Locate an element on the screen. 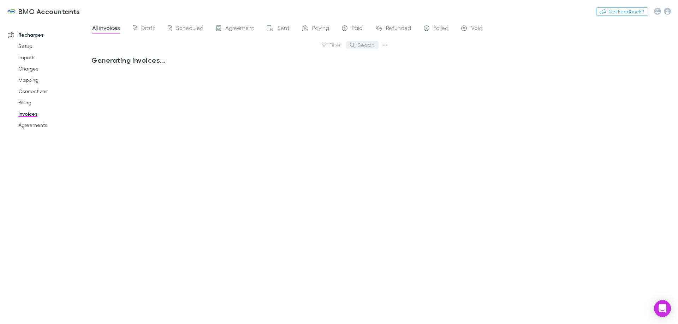 The height and width of the screenshot is (324, 678). a: BMO Accountants is located at coordinates (43, 11).